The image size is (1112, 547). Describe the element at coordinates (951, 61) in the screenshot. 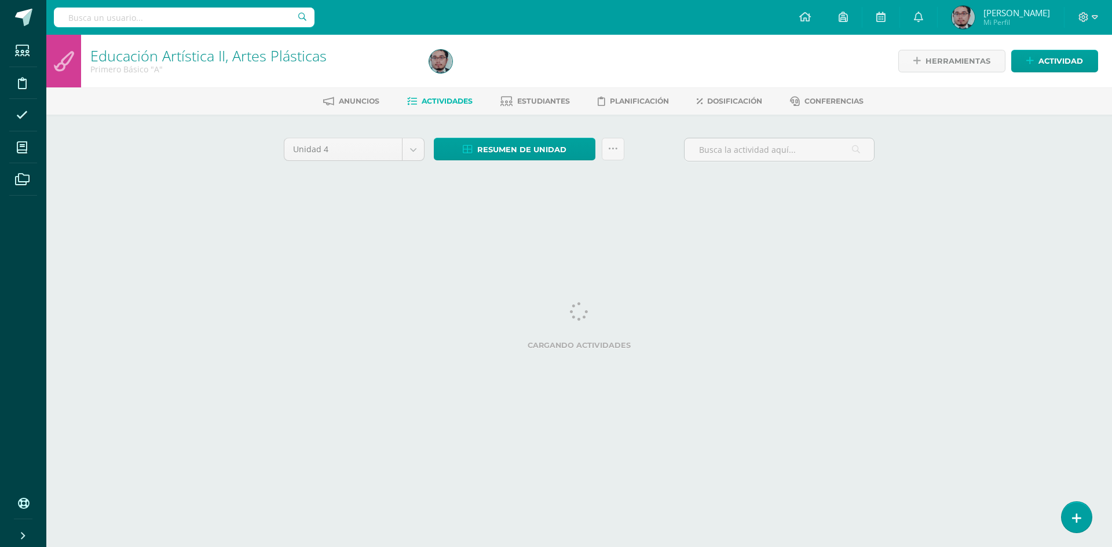

I see `a: Herramientas` at that location.